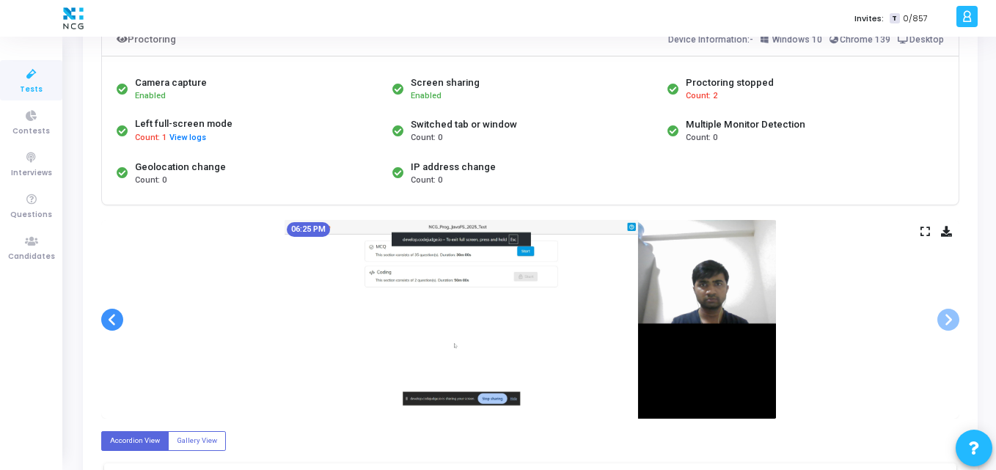  I want to click on div: Proctoring stopped, so click(729, 83).